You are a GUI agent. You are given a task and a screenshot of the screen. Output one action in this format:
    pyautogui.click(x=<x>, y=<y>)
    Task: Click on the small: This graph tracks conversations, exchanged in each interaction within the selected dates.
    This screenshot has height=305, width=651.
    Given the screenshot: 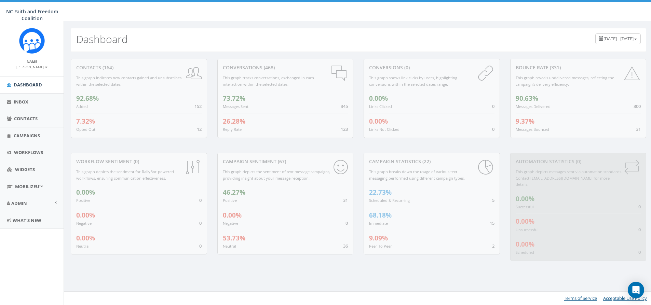 What is the action you would take?
    pyautogui.click(x=268, y=81)
    